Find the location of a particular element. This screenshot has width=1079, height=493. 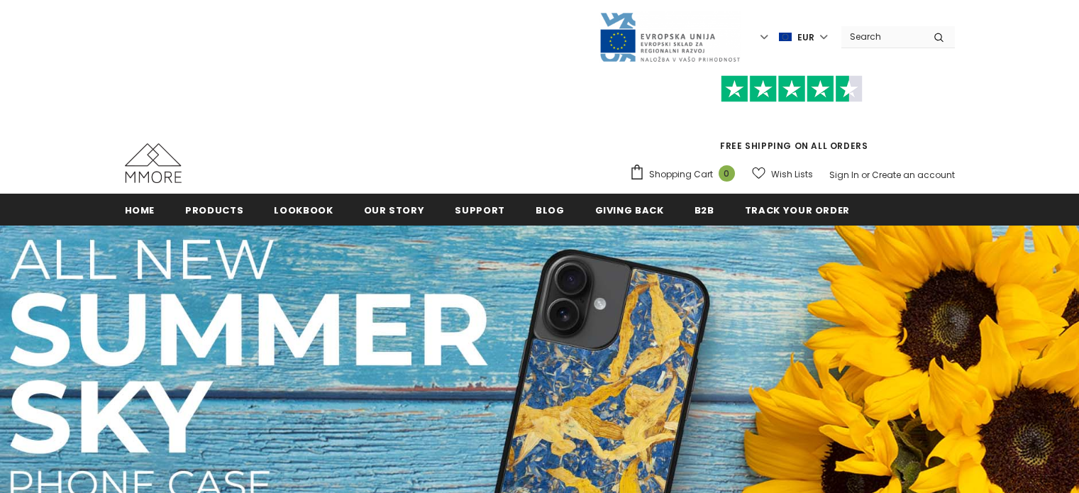

a: support is located at coordinates (479, 209).